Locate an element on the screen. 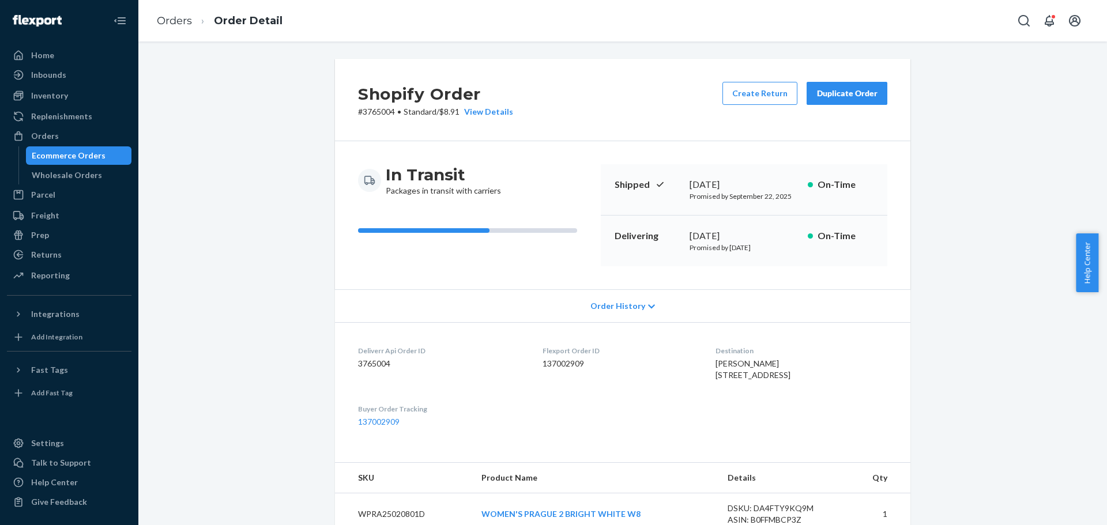 The image size is (1107, 525). div: Inventory is located at coordinates (50, 96).